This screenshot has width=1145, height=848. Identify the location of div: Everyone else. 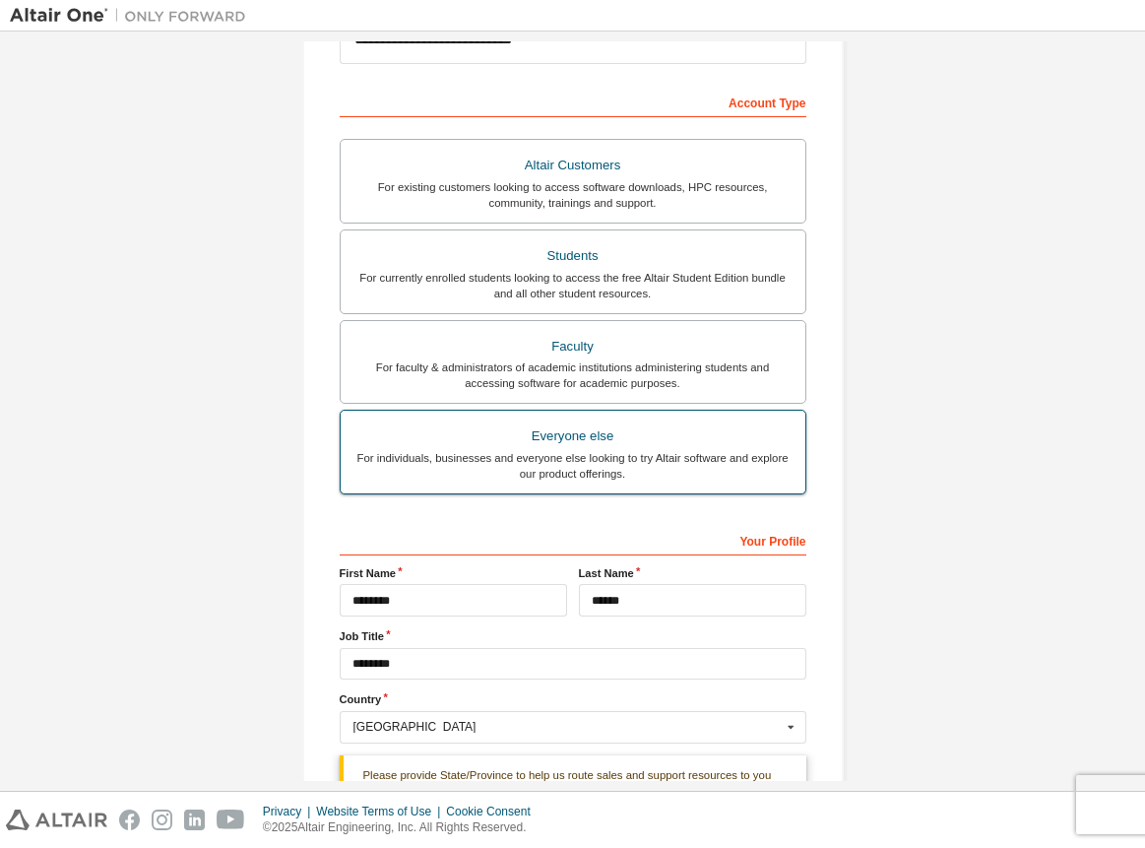
(573, 436).